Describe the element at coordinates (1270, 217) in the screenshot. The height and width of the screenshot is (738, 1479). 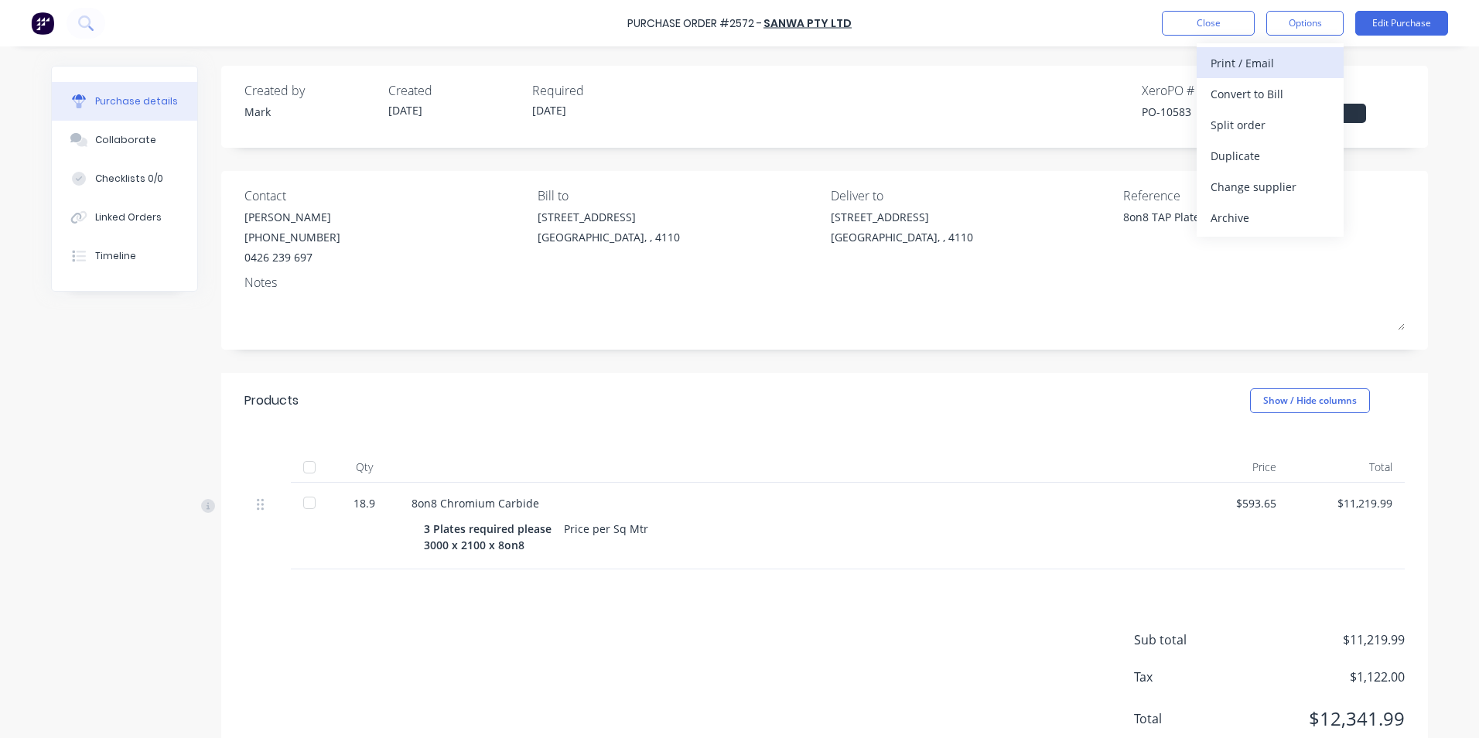
I see `div: Archive` at that location.